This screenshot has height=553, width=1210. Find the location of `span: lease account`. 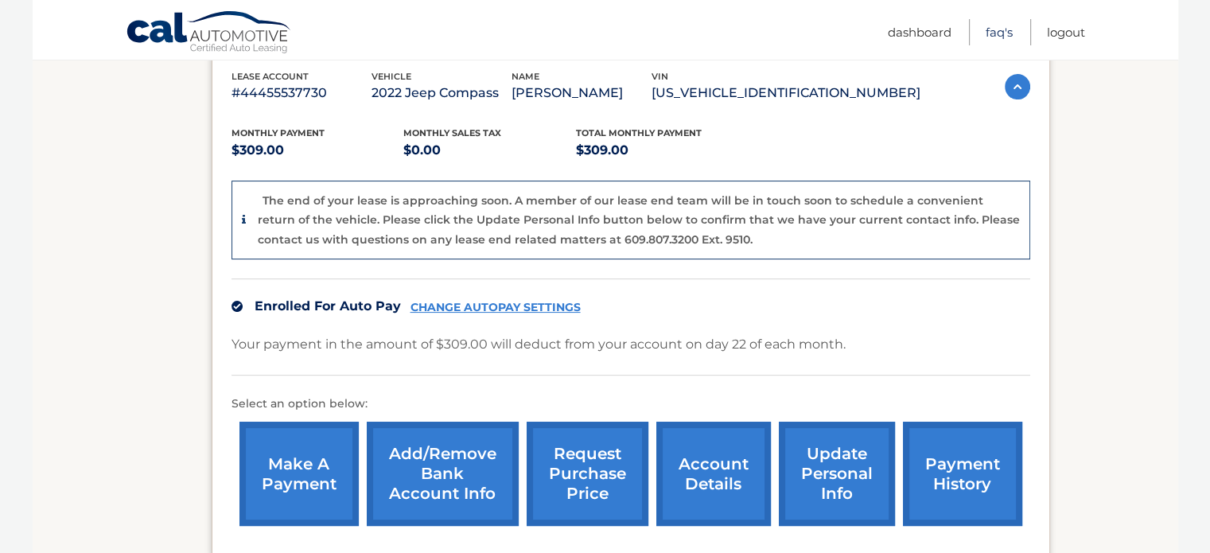

span: lease account is located at coordinates (270, 76).